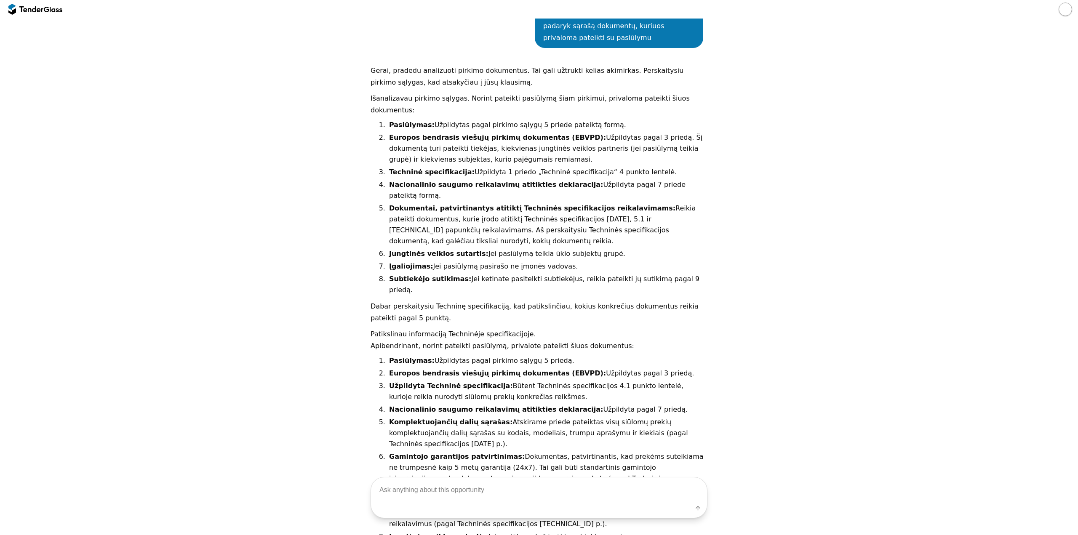 Image resolution: width=1078 pixels, height=535 pixels. I want to click on strong: Komplektuojančių dalių sąrašas:, so click(451, 422).